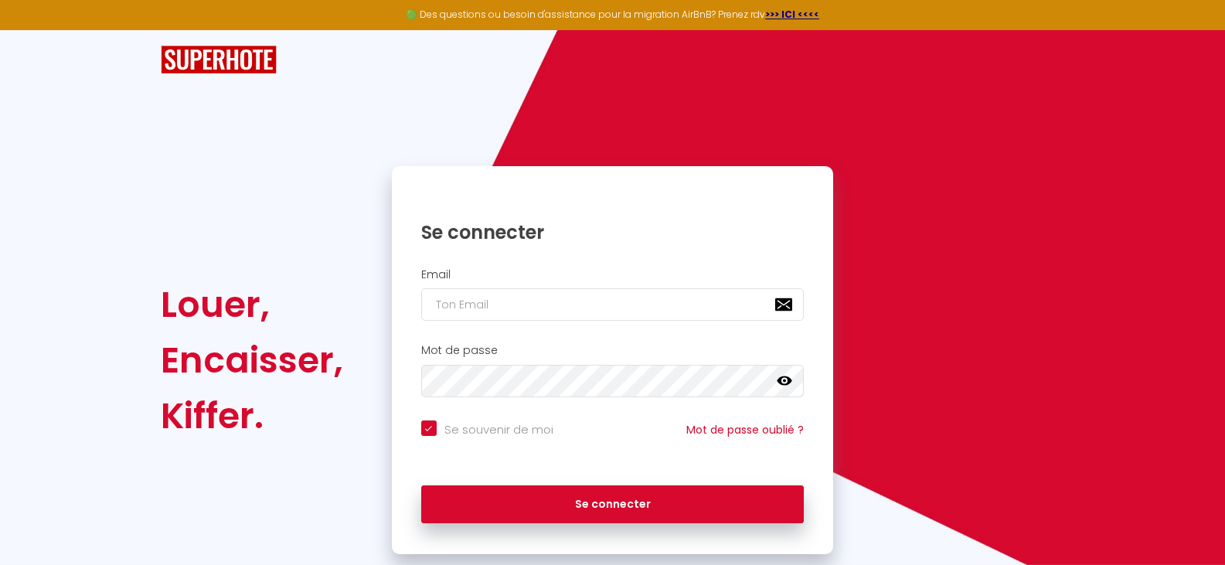 The height and width of the screenshot is (565, 1225). I want to click on a: >>> ICI <<<<, so click(792, 14).